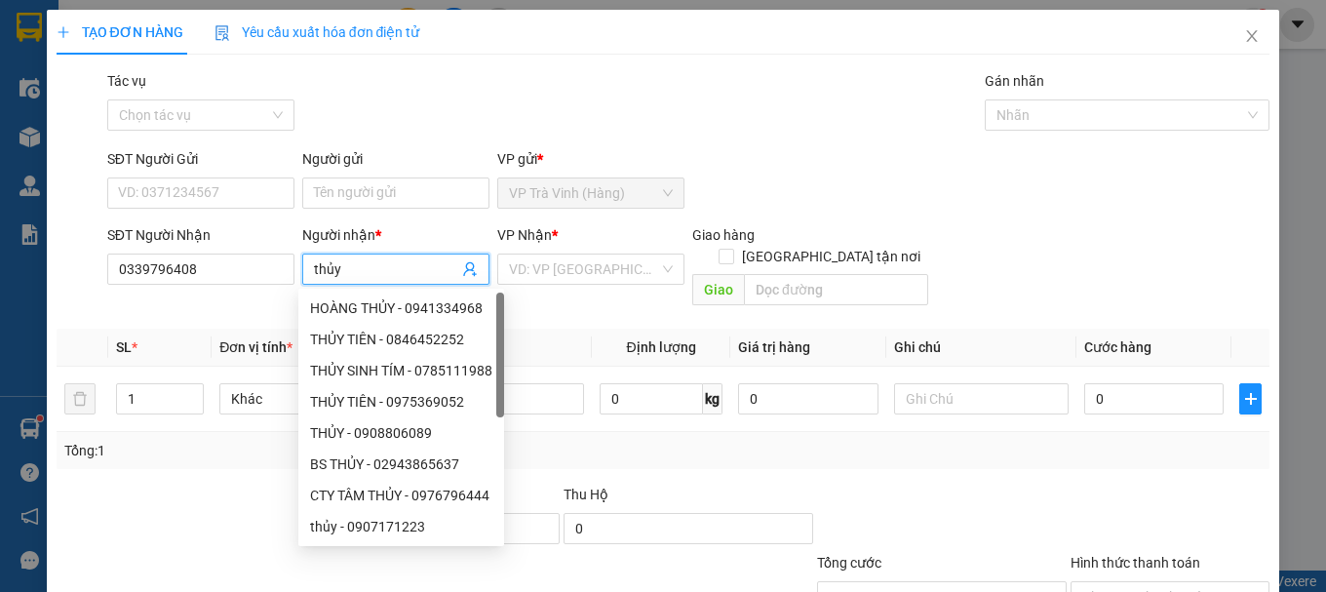 This screenshot has height=592, width=1326. I want to click on div: SĐT Người Gửi, so click(201, 159).